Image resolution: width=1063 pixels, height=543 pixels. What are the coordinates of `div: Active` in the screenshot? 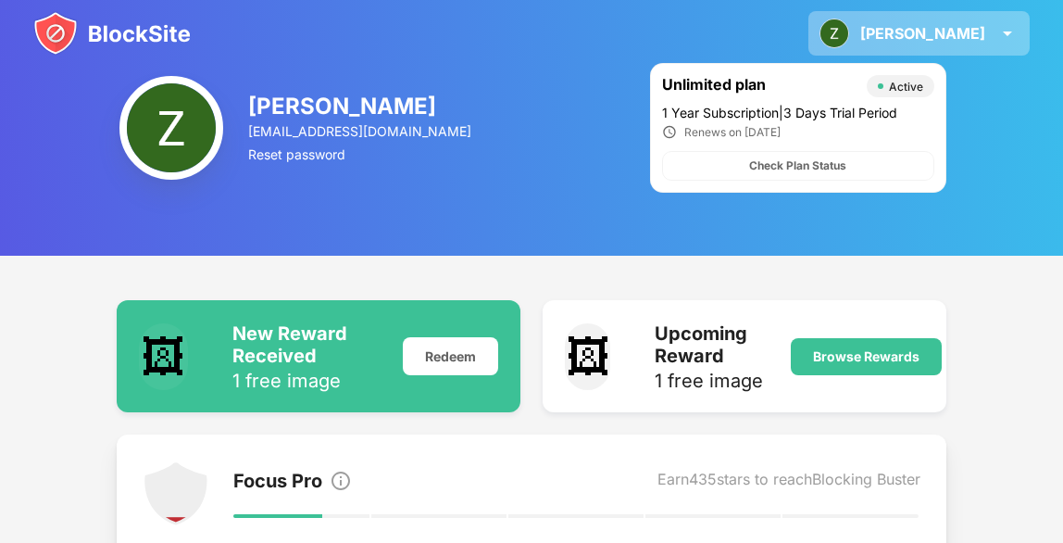 It's located at (906, 86).